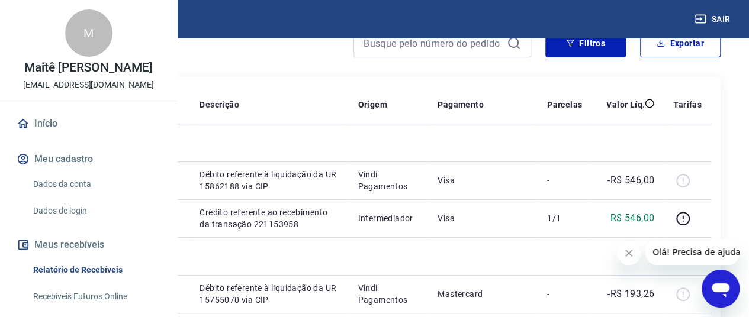 This screenshot has width=749, height=317. Describe the element at coordinates (460, 105) in the screenshot. I see `p: Pagamento` at that location.